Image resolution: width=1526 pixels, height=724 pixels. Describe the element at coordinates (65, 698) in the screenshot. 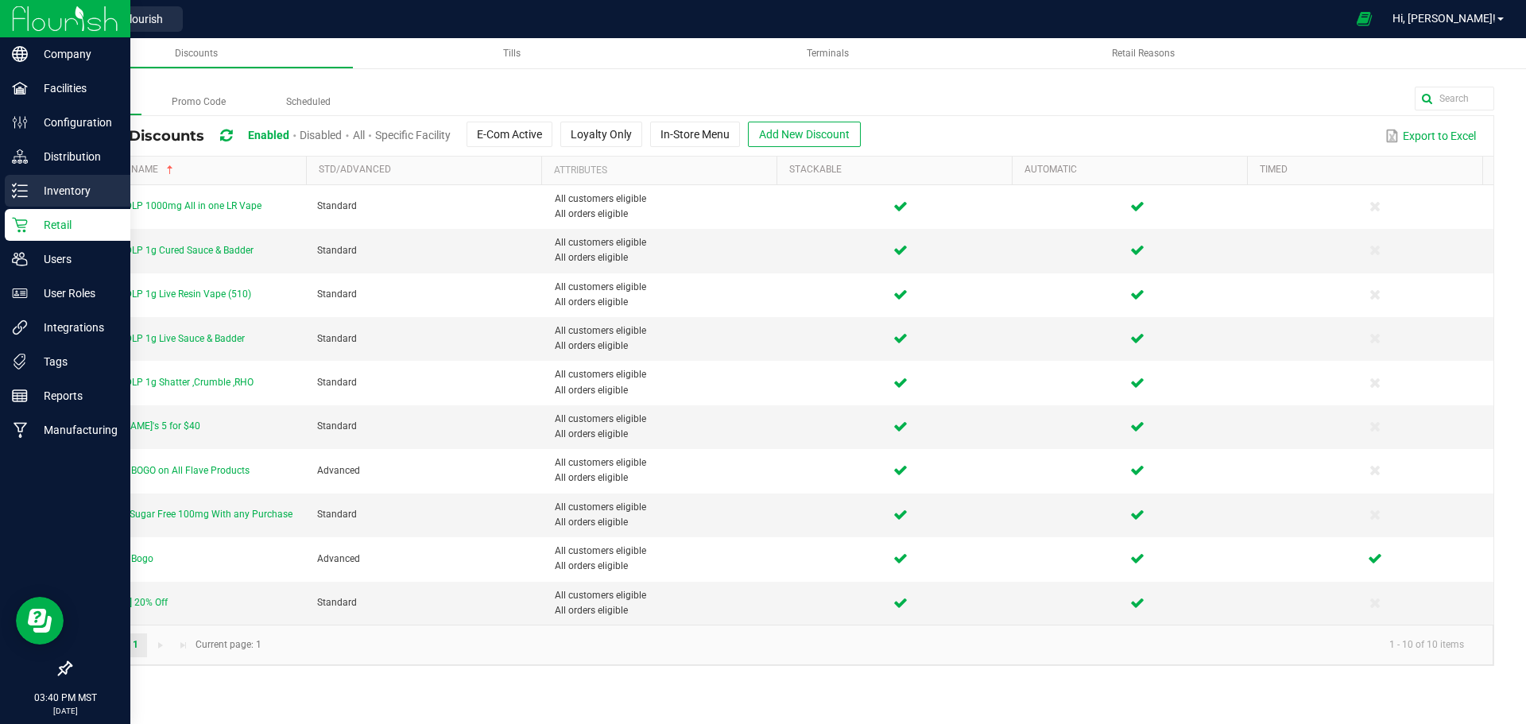

I see `p: 03:40 PM MST` at that location.